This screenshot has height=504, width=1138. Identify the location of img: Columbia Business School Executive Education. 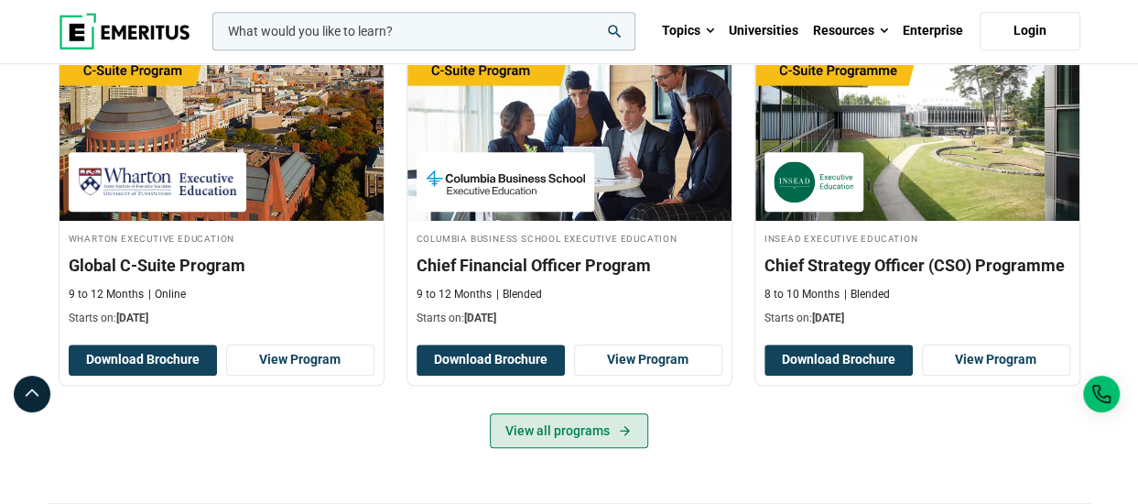
(505, 181).